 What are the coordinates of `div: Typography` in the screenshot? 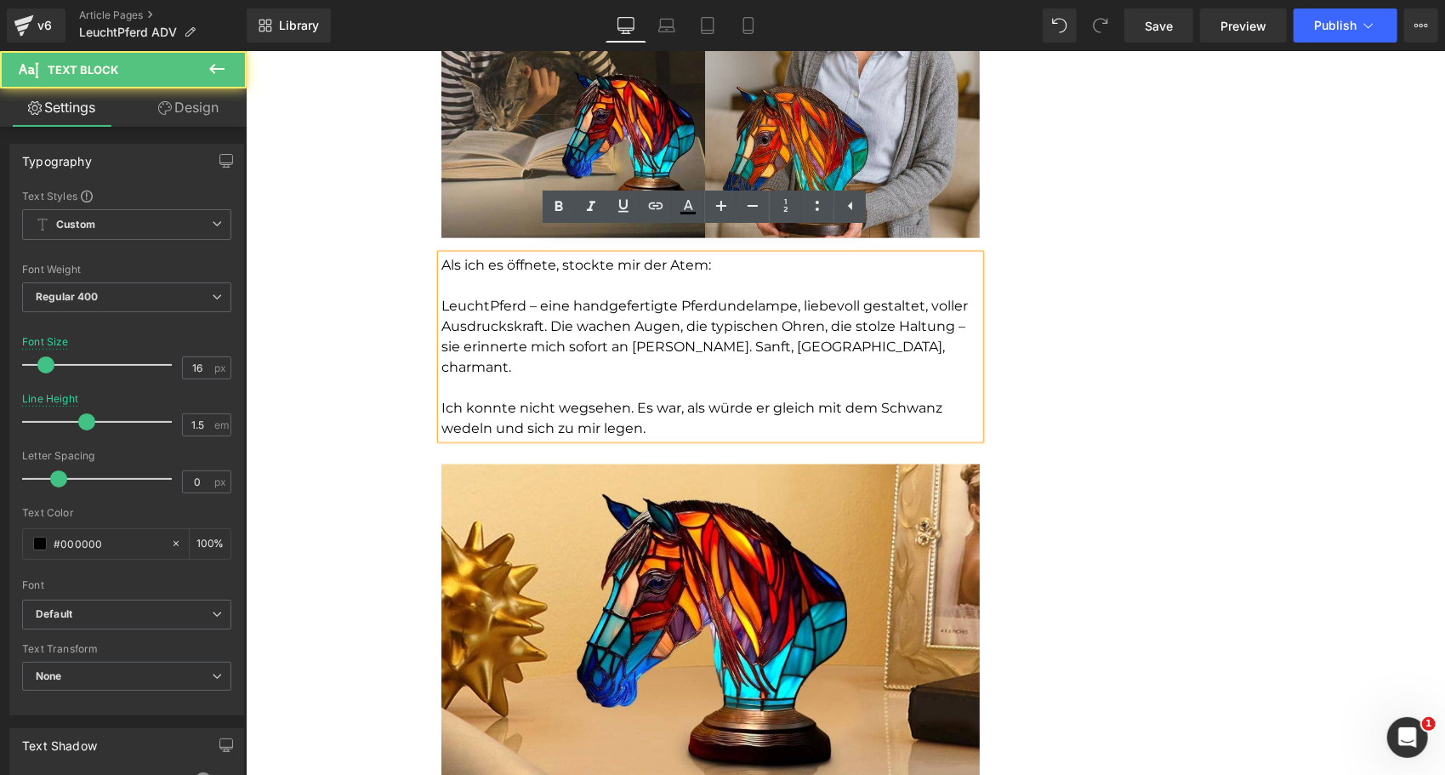 It's located at (57, 156).